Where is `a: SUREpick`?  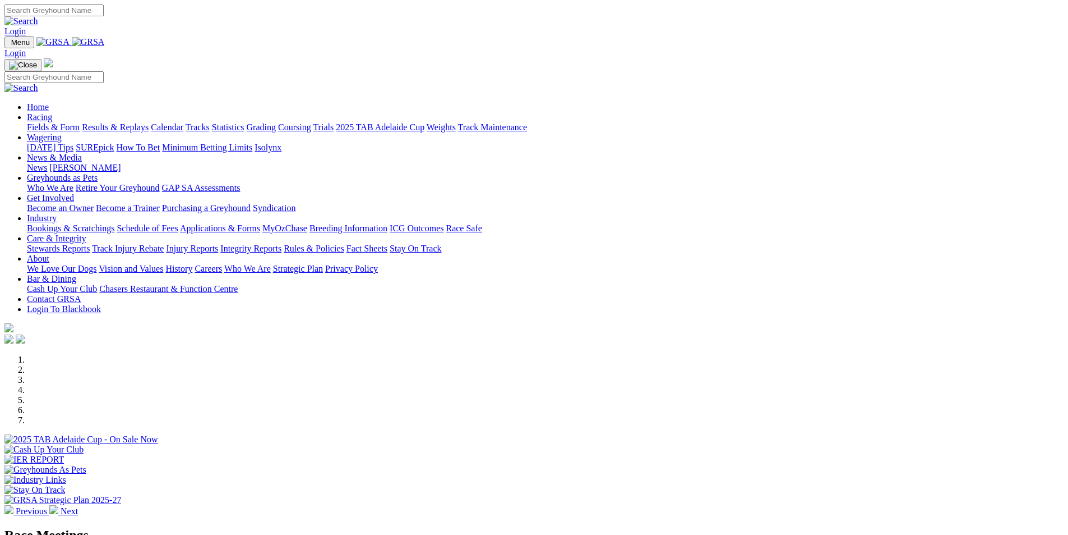 a: SUREpick is located at coordinates (95, 147).